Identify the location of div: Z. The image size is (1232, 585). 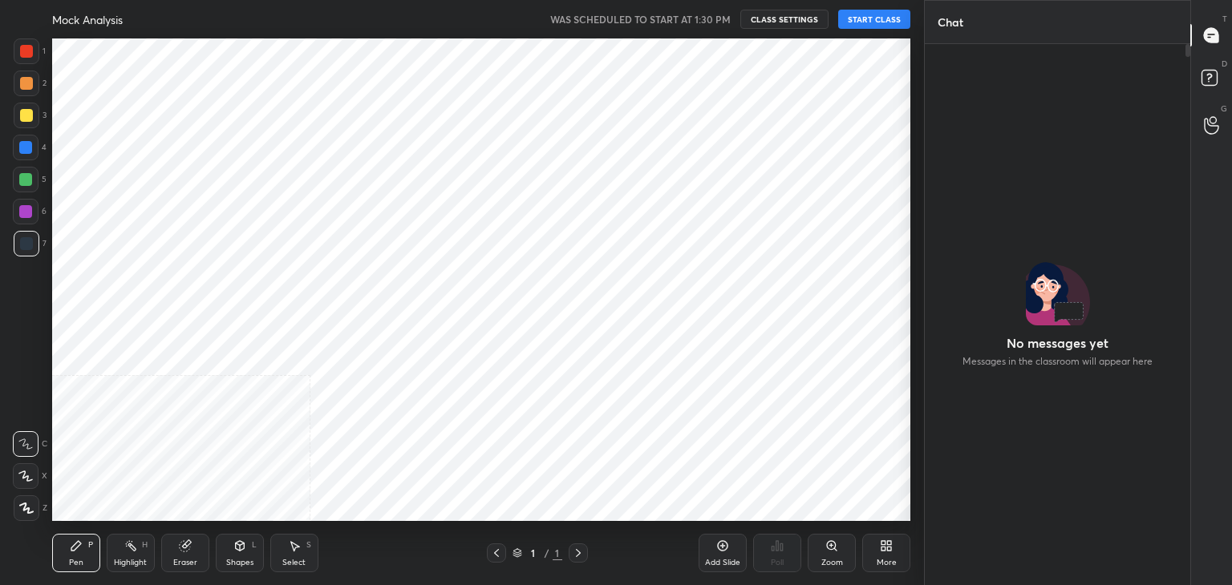
(30, 508).